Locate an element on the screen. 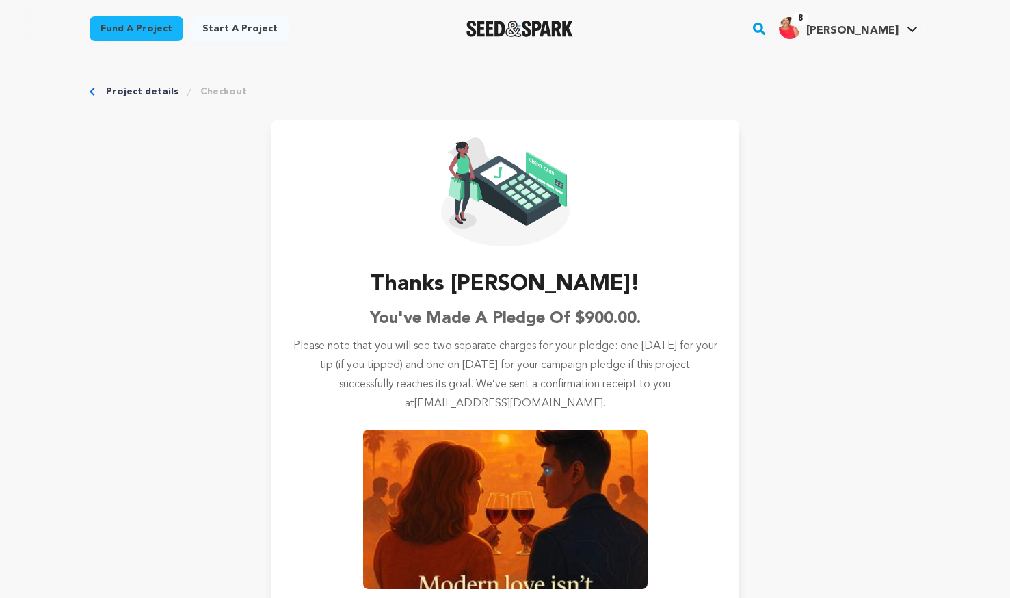 This screenshot has width=1010, height=598. img: tAInted love image is located at coordinates (505, 509).